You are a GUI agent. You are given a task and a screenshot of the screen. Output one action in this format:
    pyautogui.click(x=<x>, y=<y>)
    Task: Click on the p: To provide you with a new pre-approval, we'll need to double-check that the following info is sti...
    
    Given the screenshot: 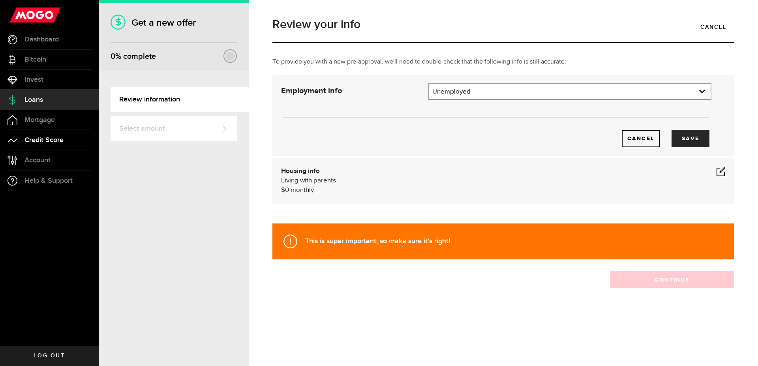 What is the action you would take?
    pyautogui.click(x=503, y=62)
    